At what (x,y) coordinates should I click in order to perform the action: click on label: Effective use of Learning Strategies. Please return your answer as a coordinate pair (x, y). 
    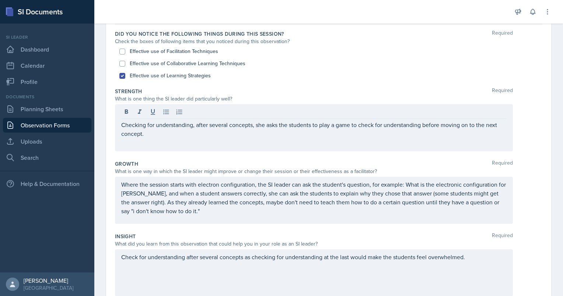
    Looking at the image, I should click on (170, 76).